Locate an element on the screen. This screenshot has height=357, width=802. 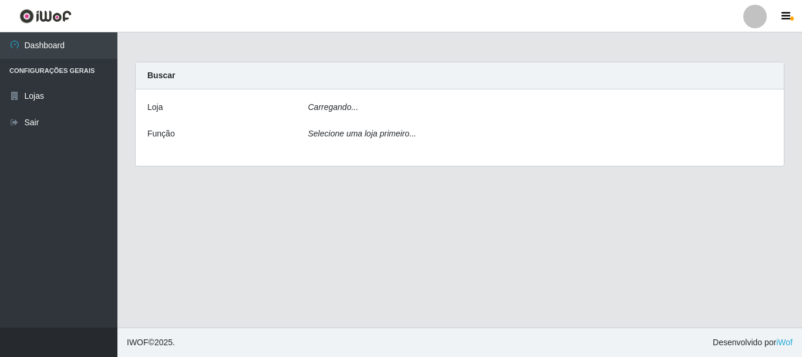
i: Selecione uma loja primeiro... is located at coordinates (362, 133).